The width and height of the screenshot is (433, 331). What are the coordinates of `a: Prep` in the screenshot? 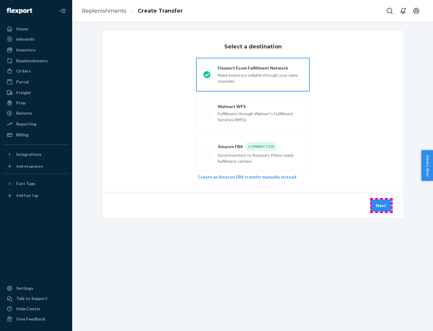 It's located at (36, 103).